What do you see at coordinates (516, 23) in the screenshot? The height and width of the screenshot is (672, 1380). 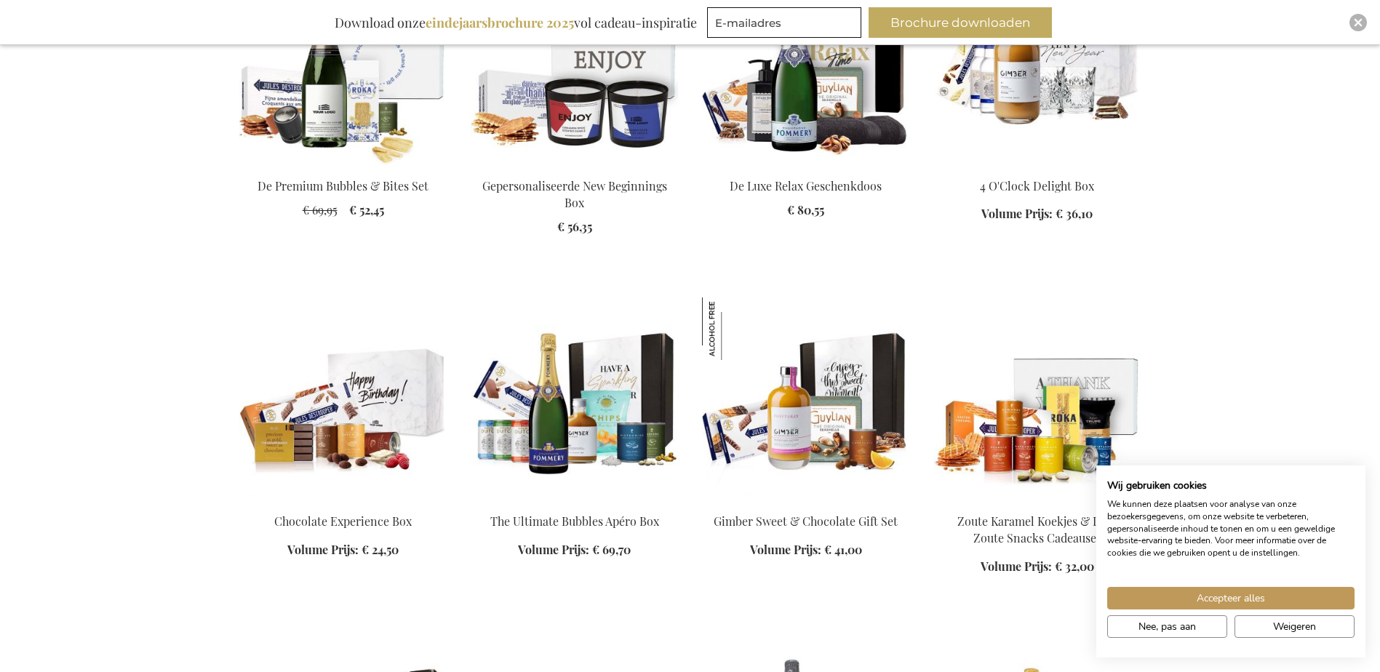 I see `div: Download onze vol cadeau-inspiratie` at bounding box center [516, 23].